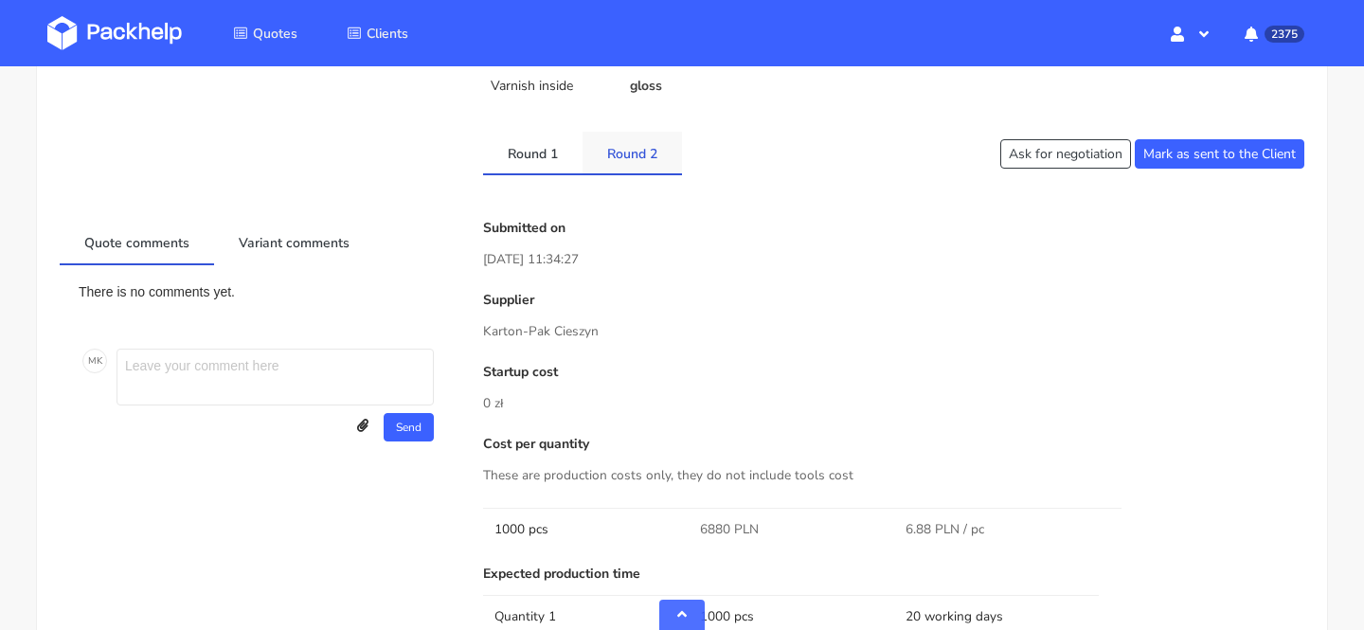  I want to click on p: These are production costs only, they do not include tools cost, so click(893, 475).